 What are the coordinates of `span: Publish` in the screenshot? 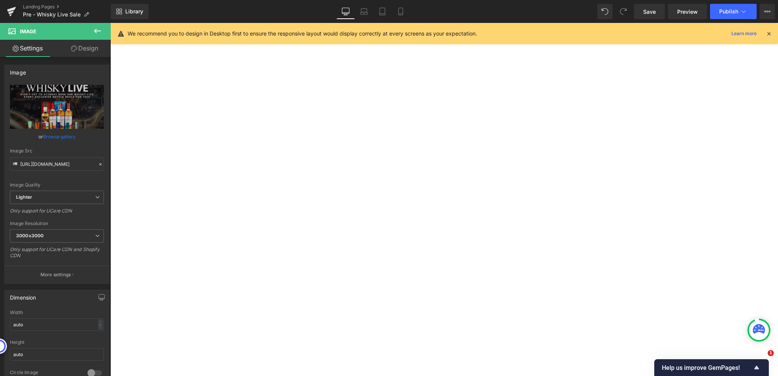 It's located at (729, 11).